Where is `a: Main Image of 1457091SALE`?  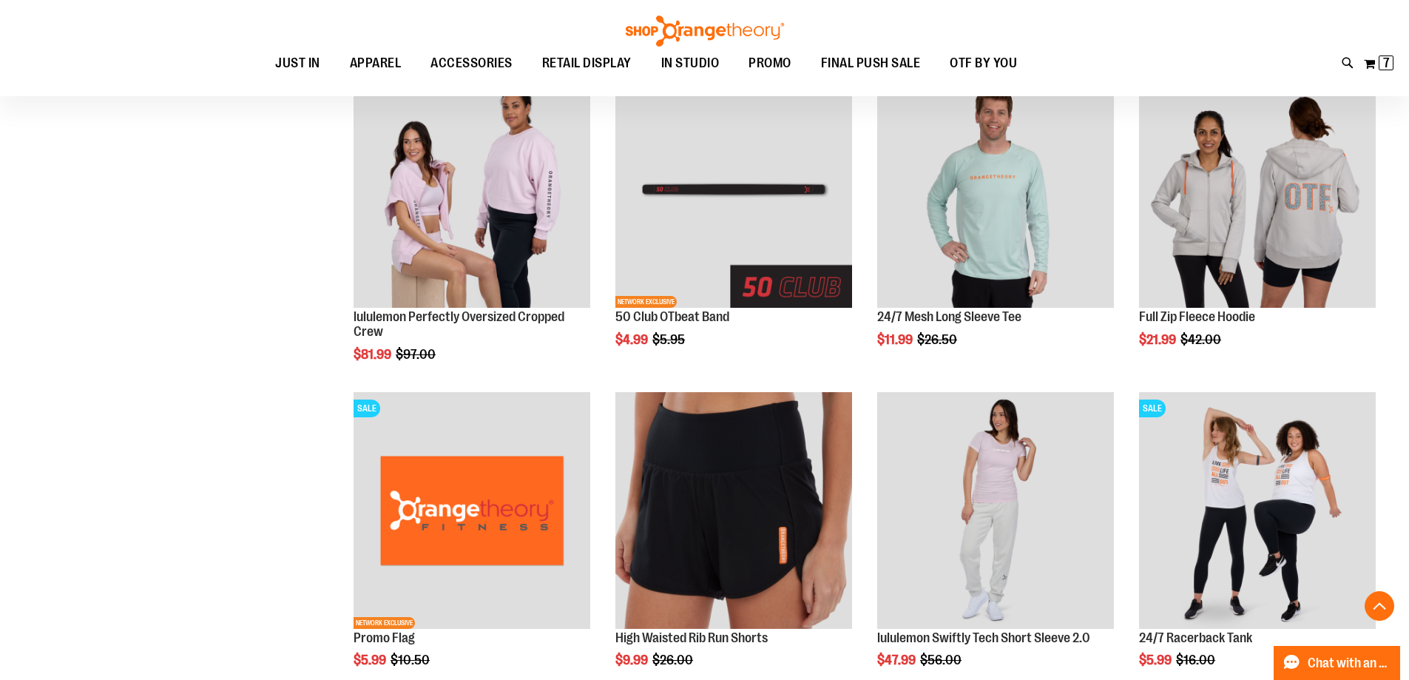 a: Main Image of 1457091SALE is located at coordinates (1257, 190).